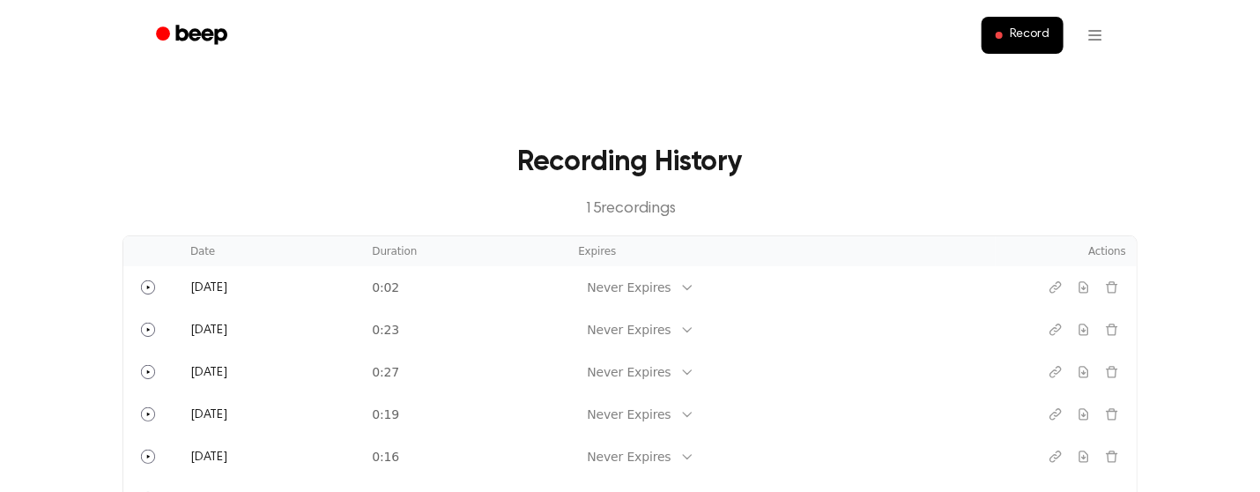 The height and width of the screenshot is (492, 1260). Describe the element at coordinates (1029, 35) in the screenshot. I see `span: Record` at that location.